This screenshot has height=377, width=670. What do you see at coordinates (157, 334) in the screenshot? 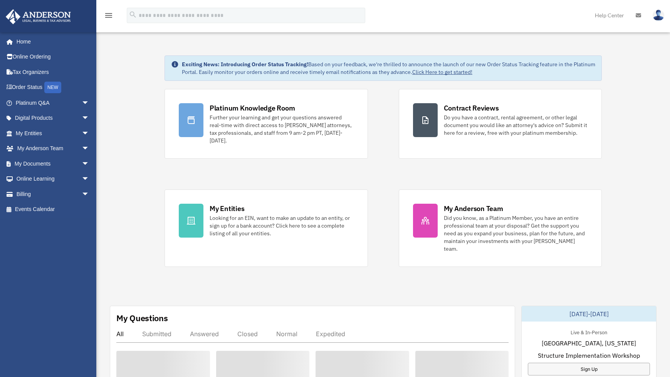
I see `div: Submitted` at bounding box center [157, 334].